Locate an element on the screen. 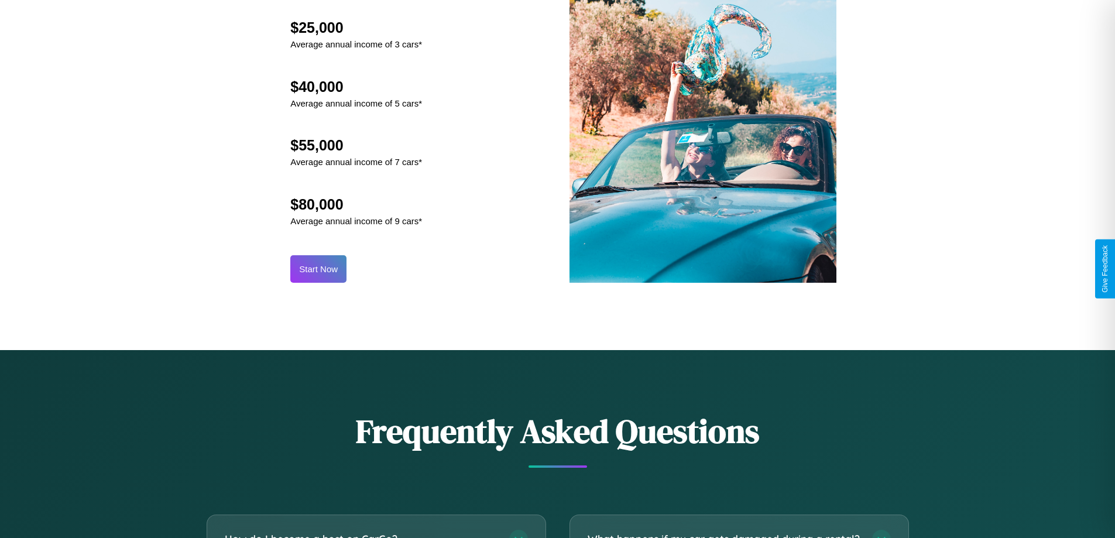  h2: $25,000 is located at coordinates (356, 28).